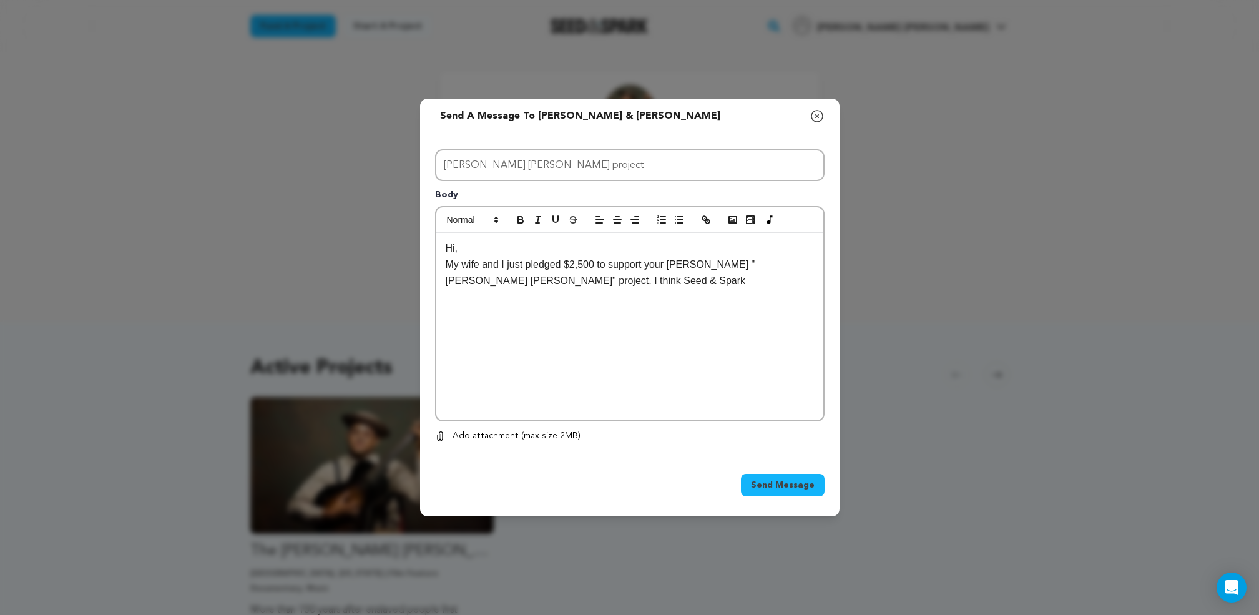  Describe the element at coordinates (783, 485) in the screenshot. I see `span: Send Message` at that location.